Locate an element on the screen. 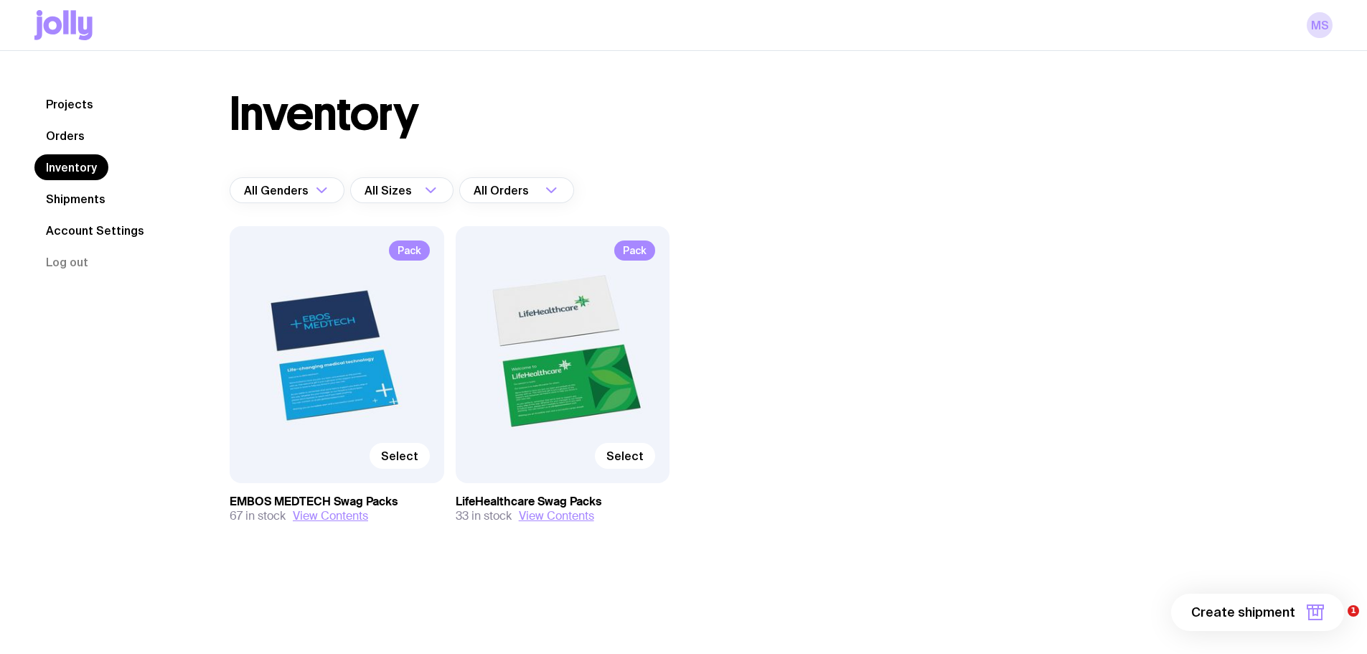  span: All Sizes is located at coordinates (390, 190).